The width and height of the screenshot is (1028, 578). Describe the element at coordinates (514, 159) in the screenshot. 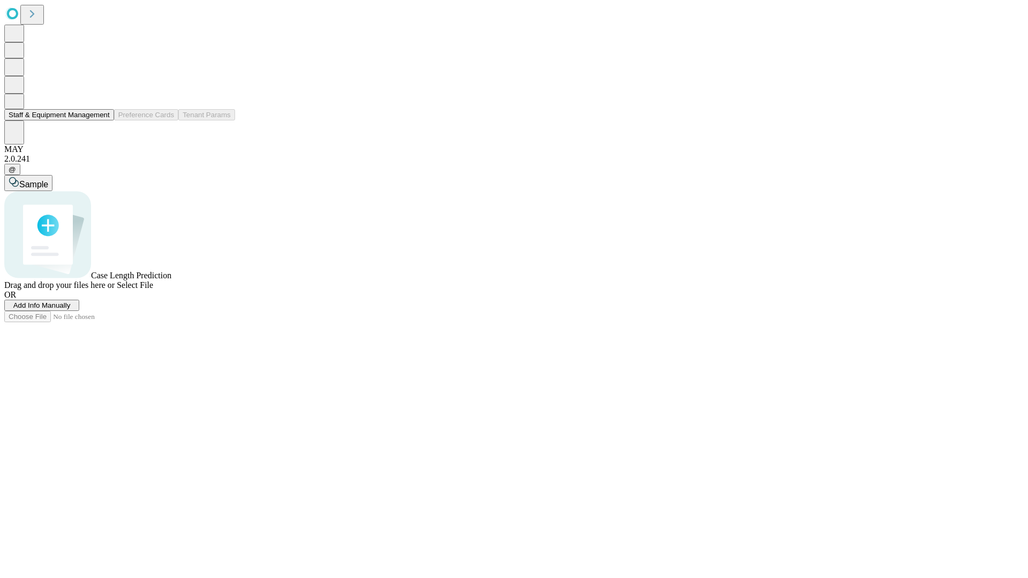

I see `div: 2.0.241` at that location.